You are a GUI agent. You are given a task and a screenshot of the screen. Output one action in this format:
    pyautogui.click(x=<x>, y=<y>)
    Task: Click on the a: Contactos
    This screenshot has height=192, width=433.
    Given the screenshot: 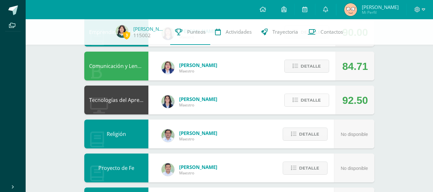 What is the action you would take?
    pyautogui.click(x=326, y=32)
    